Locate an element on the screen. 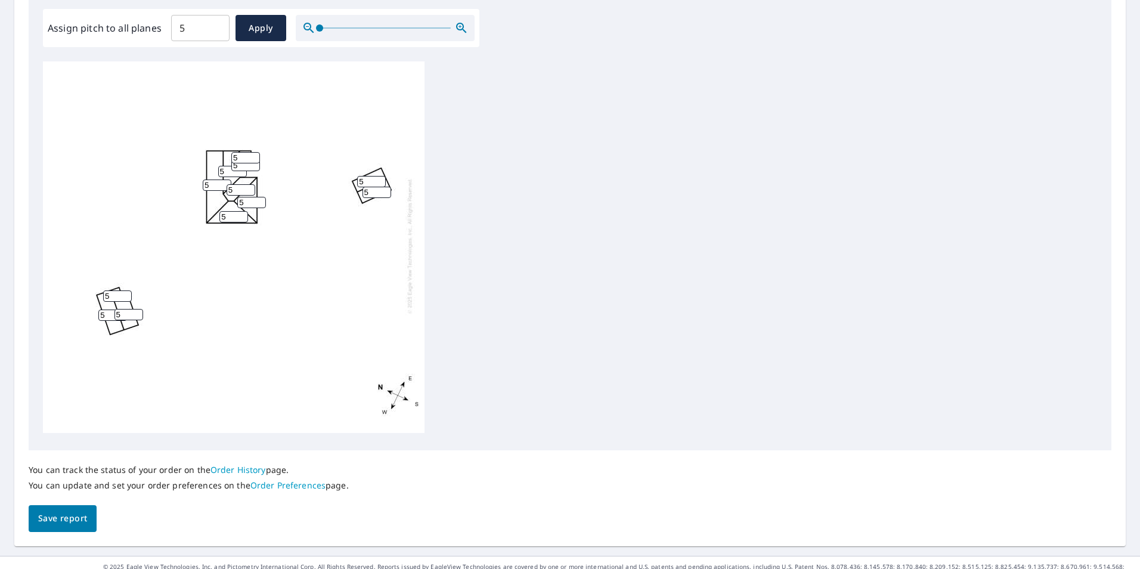 Image resolution: width=1140 pixels, height=569 pixels. p: You can update and set your order preferences on the page. is located at coordinates (188, 485).